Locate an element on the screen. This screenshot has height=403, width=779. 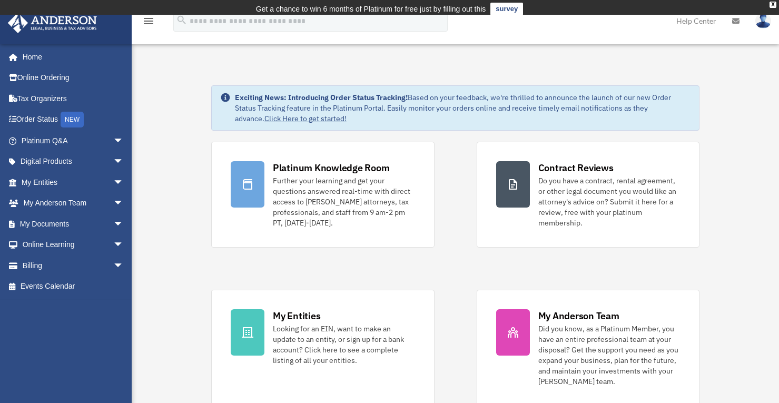
div: close is located at coordinates (773, 5).